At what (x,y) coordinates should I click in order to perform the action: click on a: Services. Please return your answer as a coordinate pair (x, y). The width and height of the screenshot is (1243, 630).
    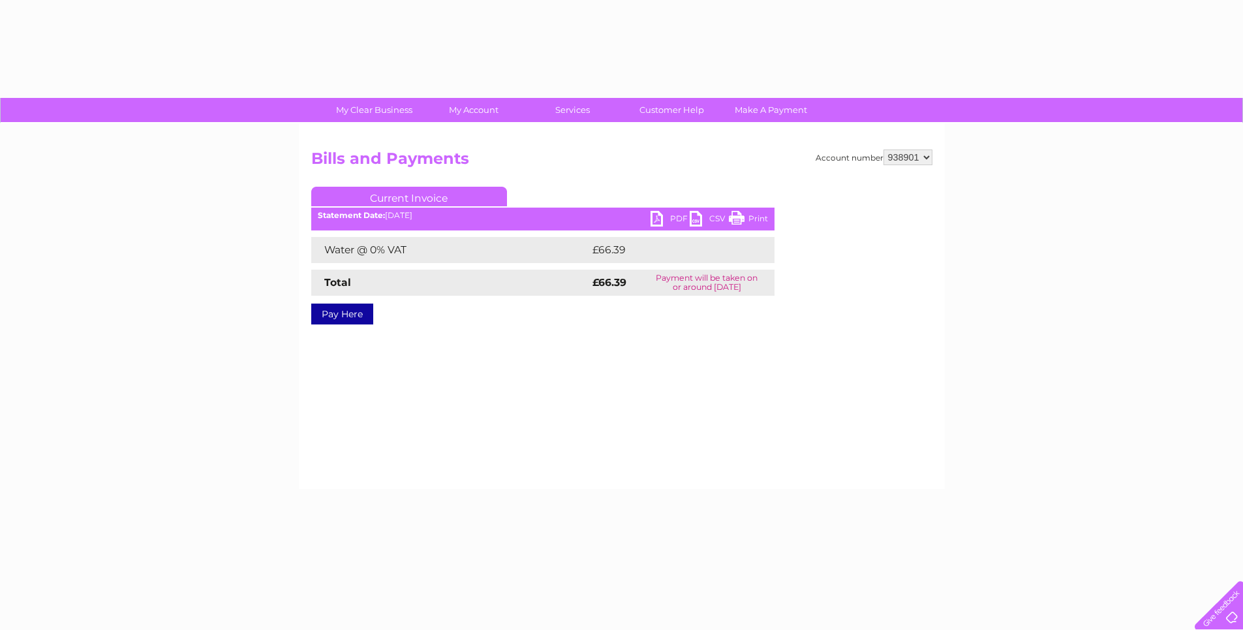
    Looking at the image, I should click on (572, 110).